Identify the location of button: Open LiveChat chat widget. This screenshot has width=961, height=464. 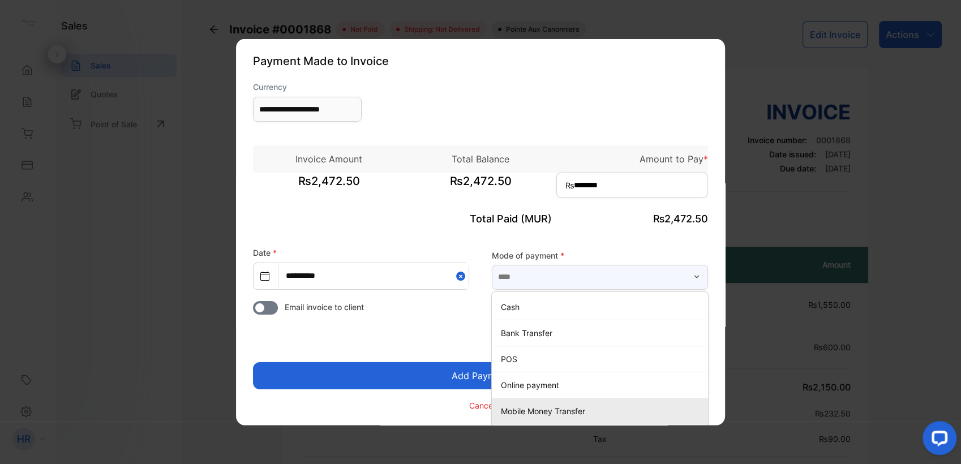
(26, 22).